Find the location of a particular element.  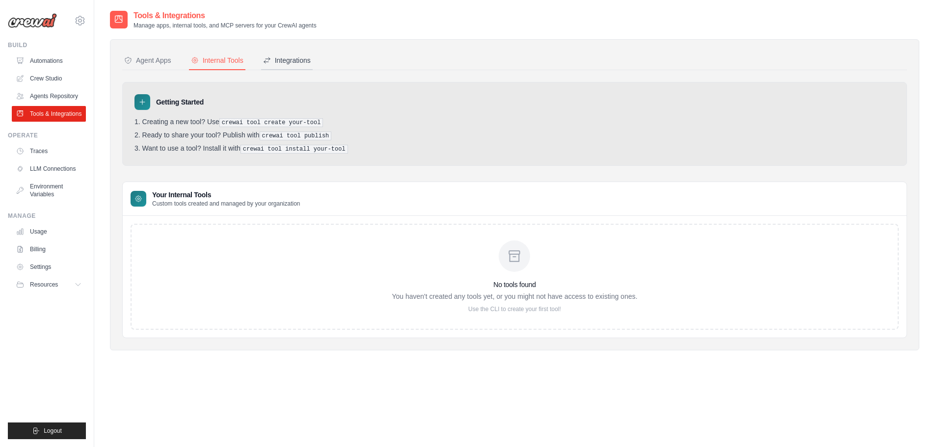

a: Environment Variables is located at coordinates (49, 191).